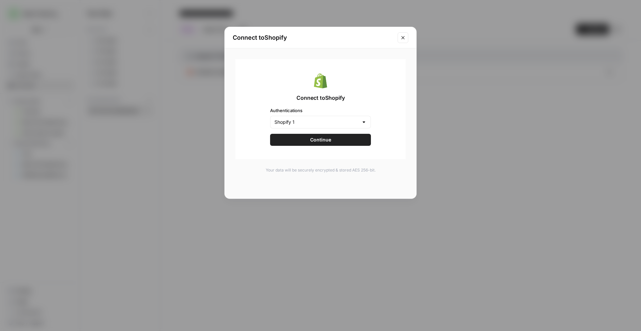 The height and width of the screenshot is (331, 641). What do you see at coordinates (320, 110) in the screenshot?
I see `label: Authentications` at bounding box center [320, 110].